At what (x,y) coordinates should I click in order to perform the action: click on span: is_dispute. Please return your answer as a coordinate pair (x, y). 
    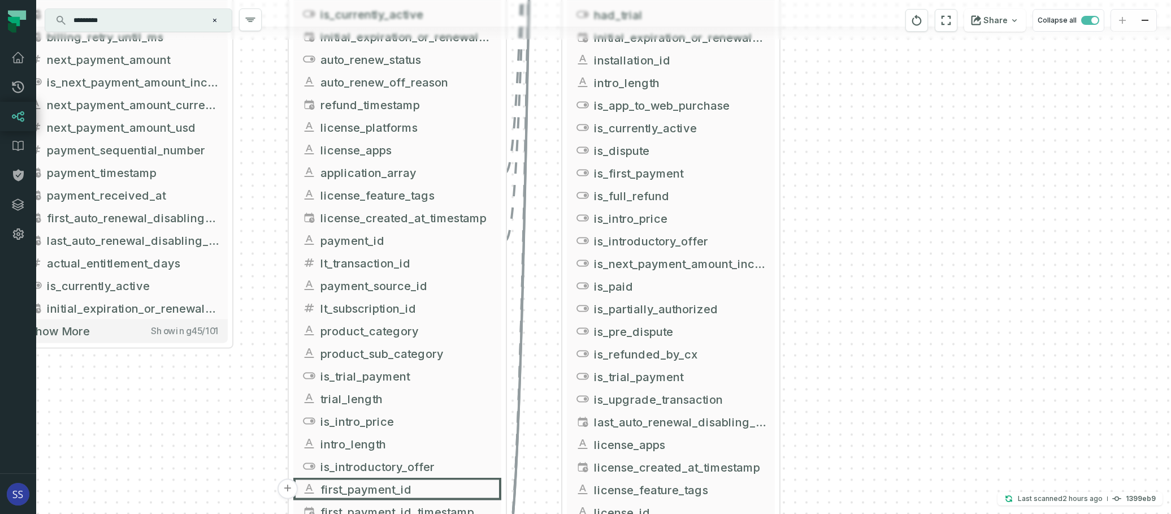
    Looking at the image, I should click on (680, 150).